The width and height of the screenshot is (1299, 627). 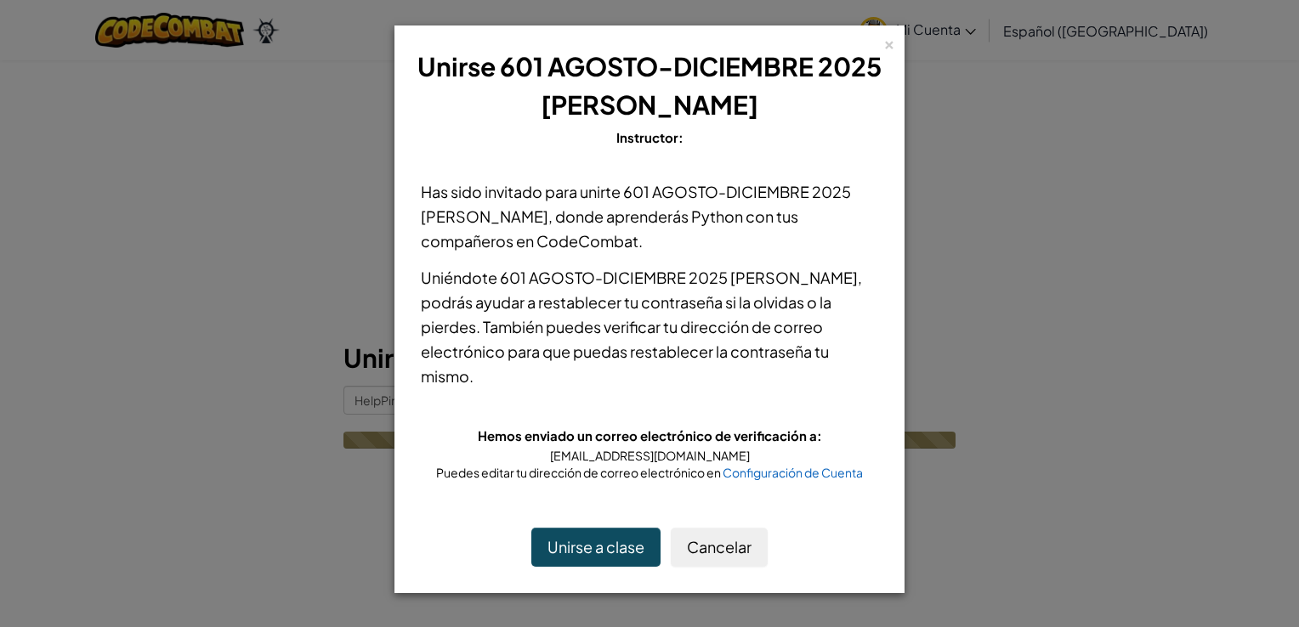 What do you see at coordinates (649, 137) in the screenshot?
I see `span: Instructor:` at bounding box center [649, 137].